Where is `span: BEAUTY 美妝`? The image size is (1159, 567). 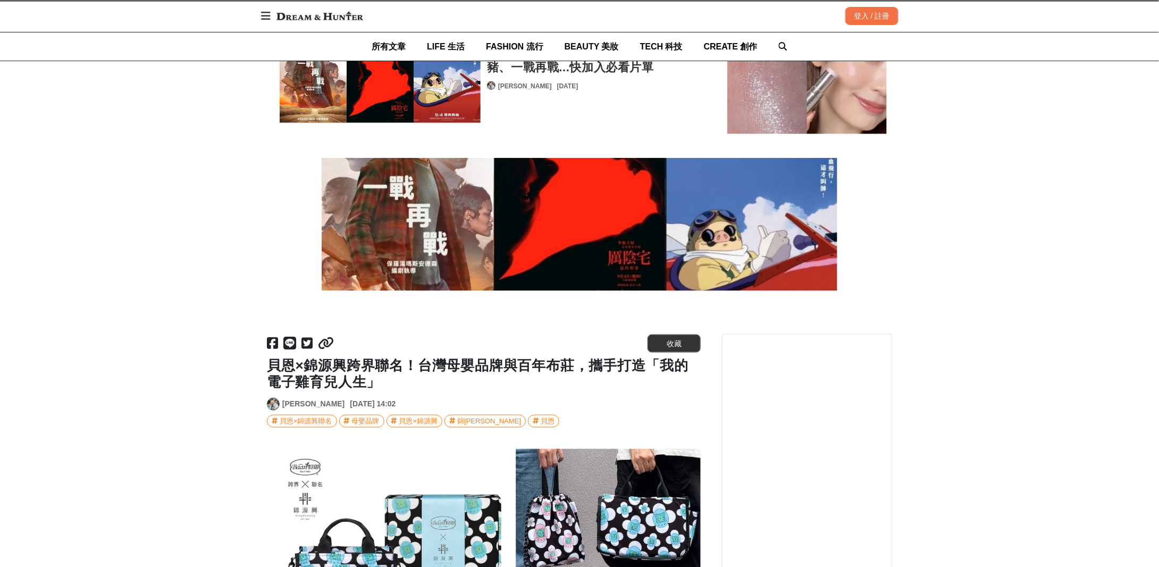 span: BEAUTY 美妝 is located at coordinates (592, 46).